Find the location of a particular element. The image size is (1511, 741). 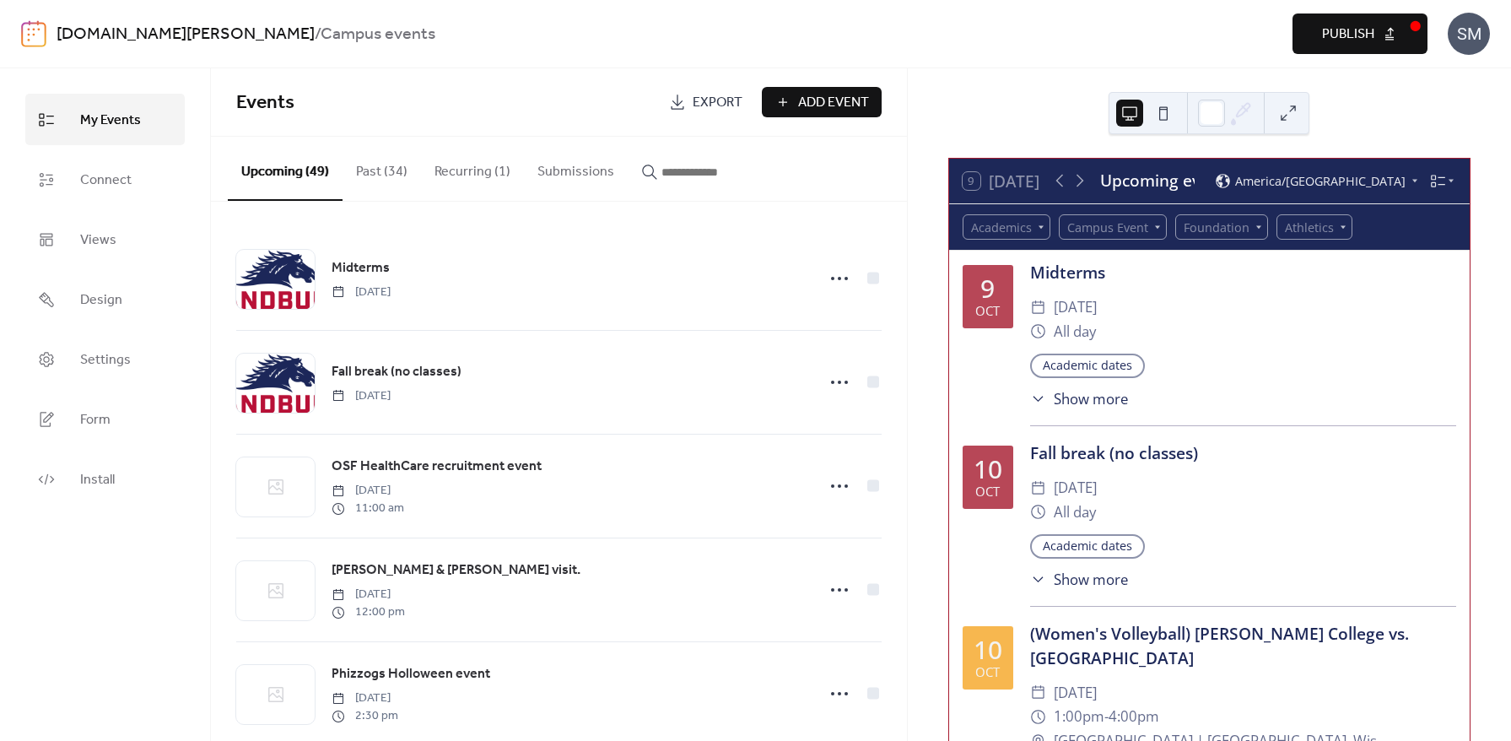

b: Campus events is located at coordinates (378, 35).